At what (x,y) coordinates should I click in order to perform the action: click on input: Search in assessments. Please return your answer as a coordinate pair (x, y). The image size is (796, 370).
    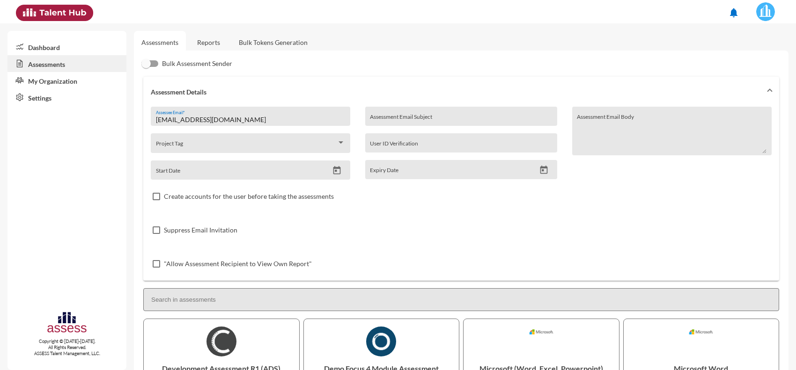
    Looking at the image, I should click on (461, 300).